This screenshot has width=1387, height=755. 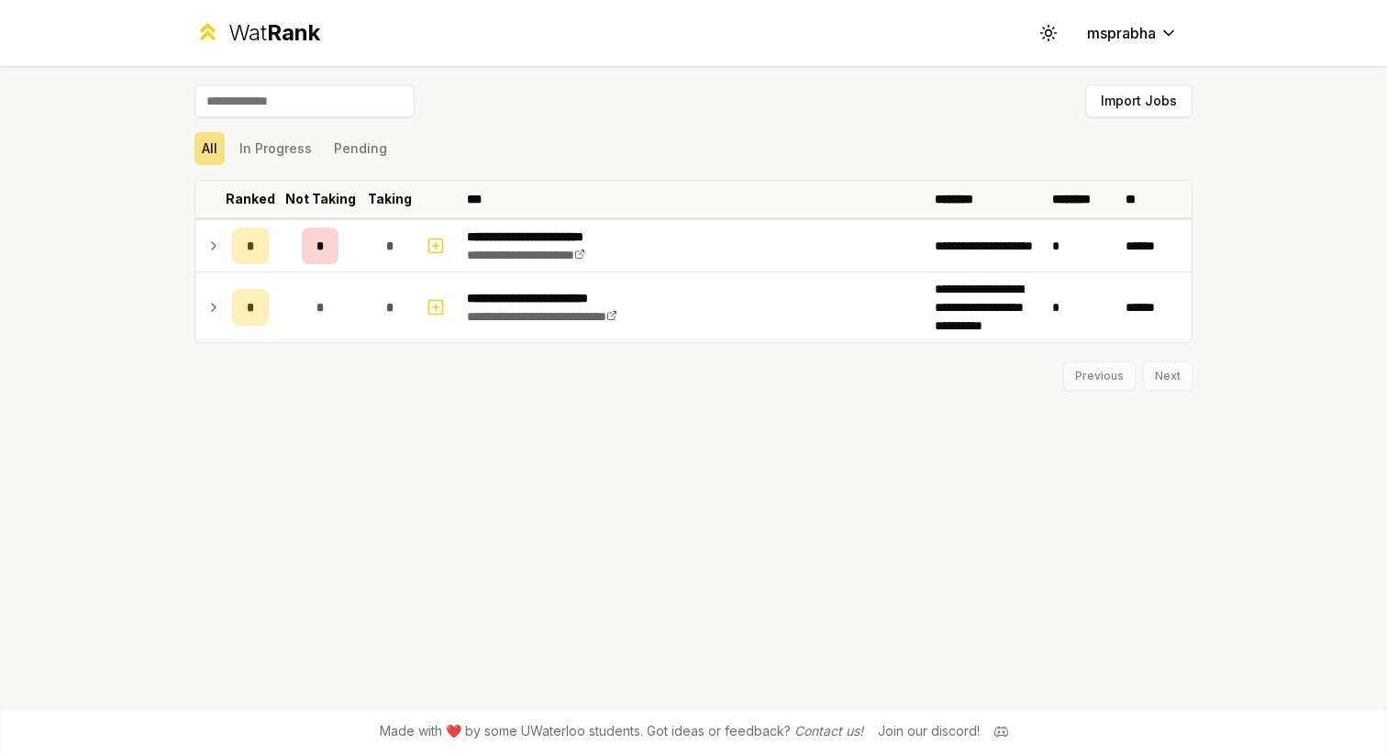 I want to click on div: Wat, so click(x=274, y=33).